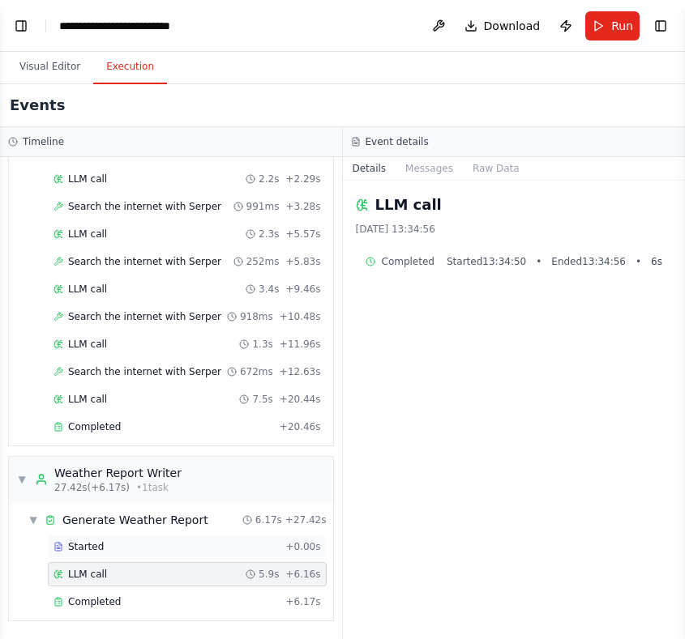  What do you see at coordinates (268, 179) in the screenshot?
I see `span: 2.2s` at bounding box center [268, 179].